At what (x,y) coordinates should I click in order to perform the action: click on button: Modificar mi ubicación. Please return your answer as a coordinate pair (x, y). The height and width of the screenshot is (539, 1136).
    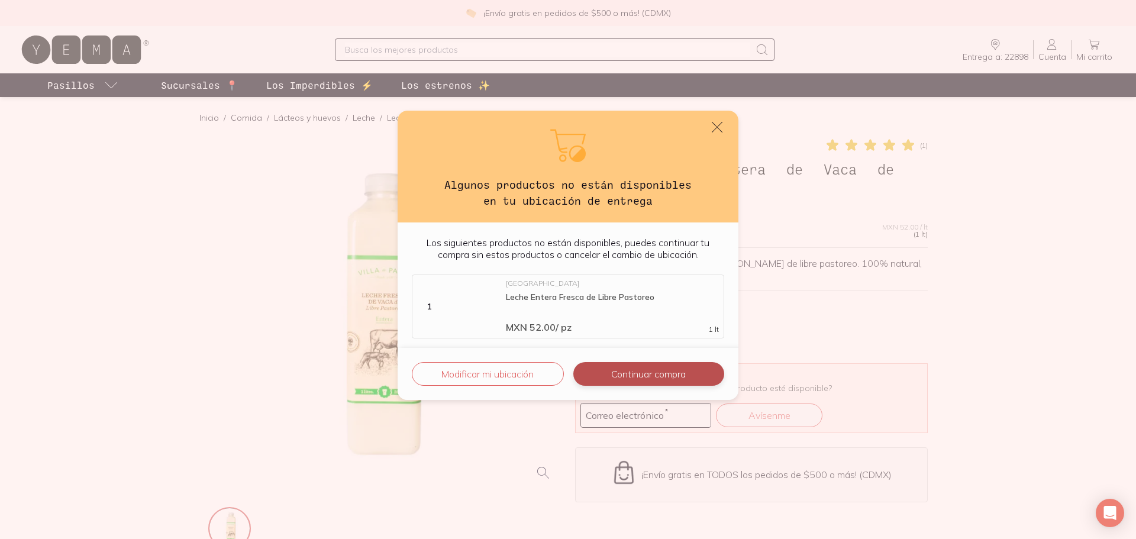
    Looking at the image, I should click on (487, 374).